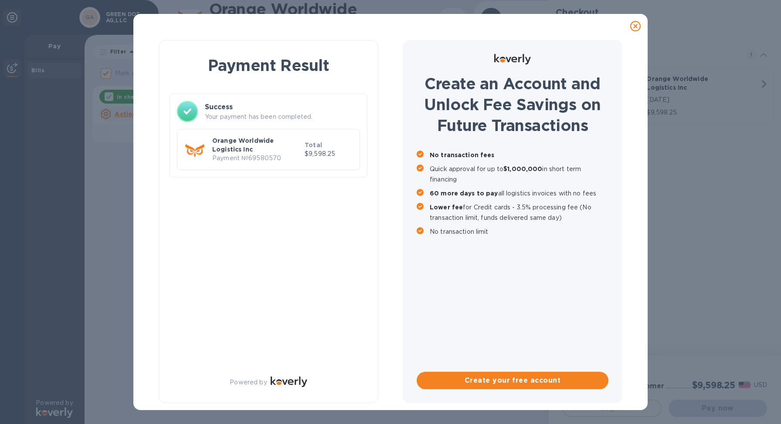  Describe the element at coordinates (519, 174) in the screenshot. I see `p: Quick approval for up to in short term financing` at that location.